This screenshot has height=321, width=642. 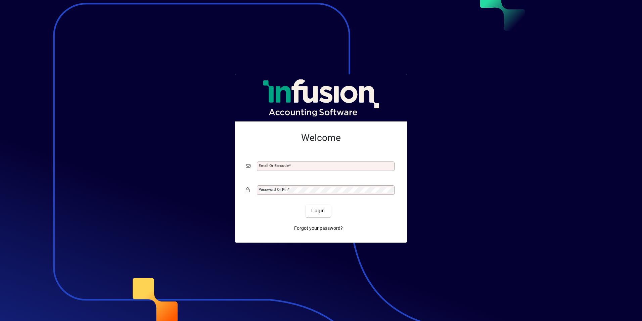 What do you see at coordinates (318, 210) in the screenshot?
I see `span: Login` at bounding box center [318, 210].